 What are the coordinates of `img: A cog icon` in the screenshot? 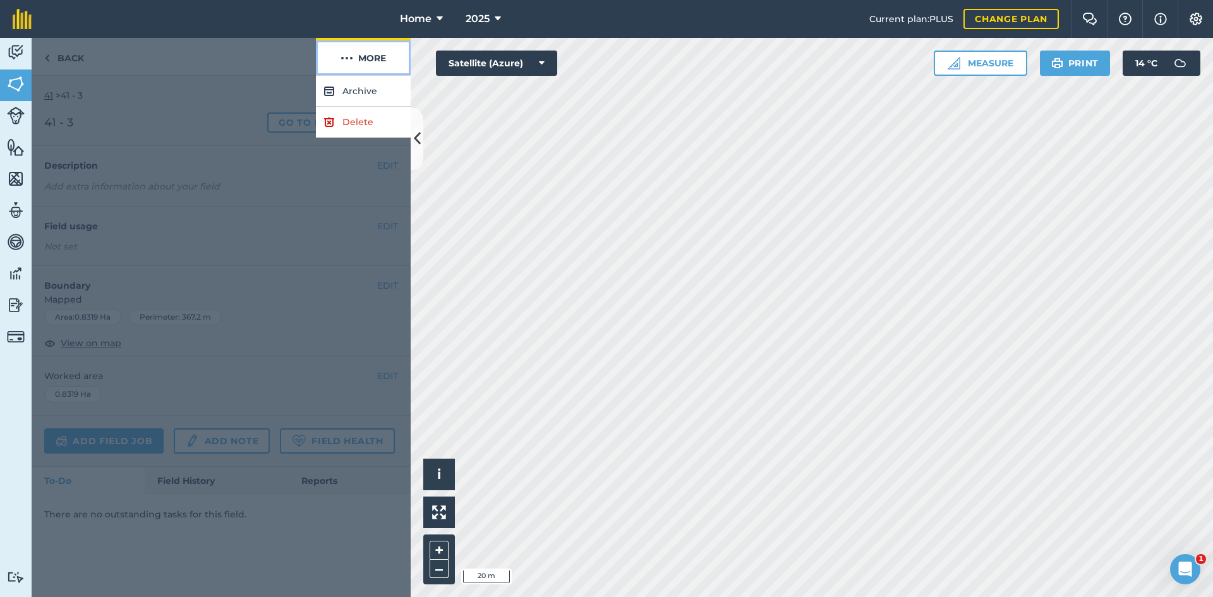 It's located at (1196, 19).